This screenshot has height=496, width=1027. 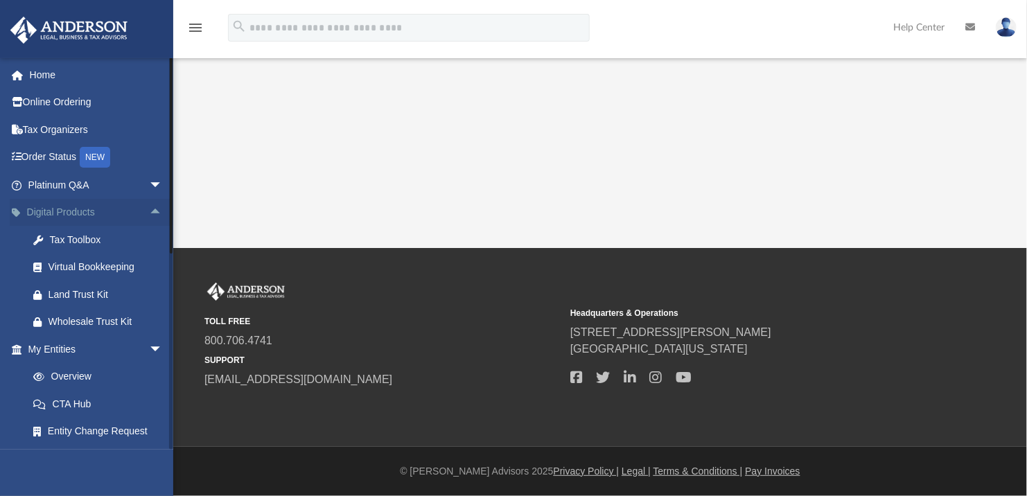 I want to click on a: Tax Organizers, so click(x=96, y=130).